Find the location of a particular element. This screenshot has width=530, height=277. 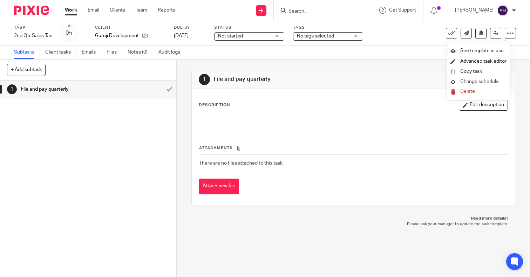

span: No tags selected is located at coordinates (316, 36).